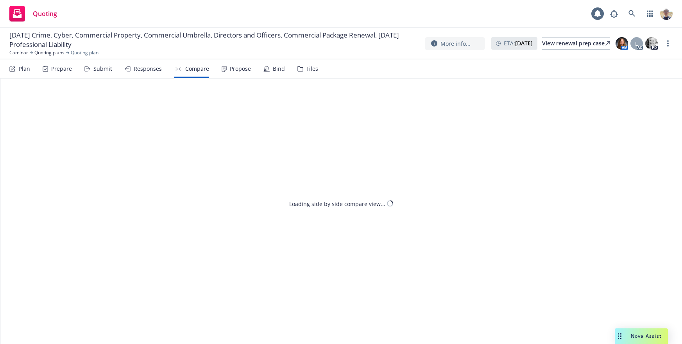 This screenshot has width=682, height=344. What do you see at coordinates (614, 14) in the screenshot?
I see `a: Report a Bug` at bounding box center [614, 14].